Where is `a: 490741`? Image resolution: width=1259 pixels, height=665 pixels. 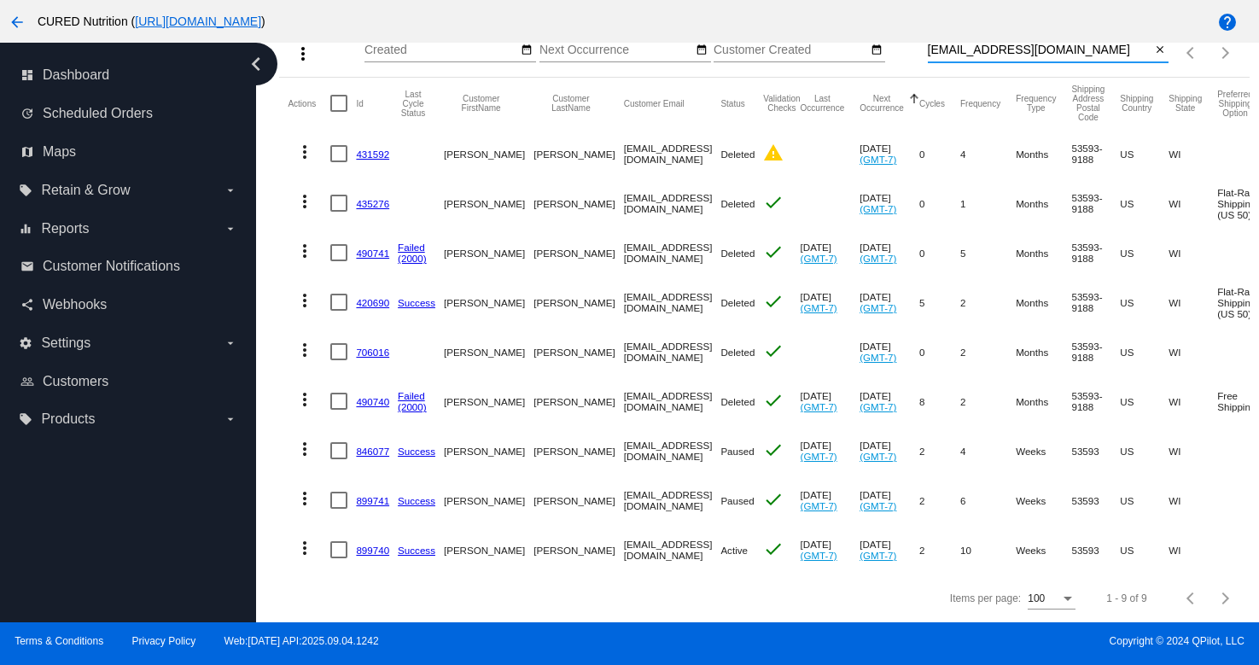
a: 490741 is located at coordinates (372, 253).